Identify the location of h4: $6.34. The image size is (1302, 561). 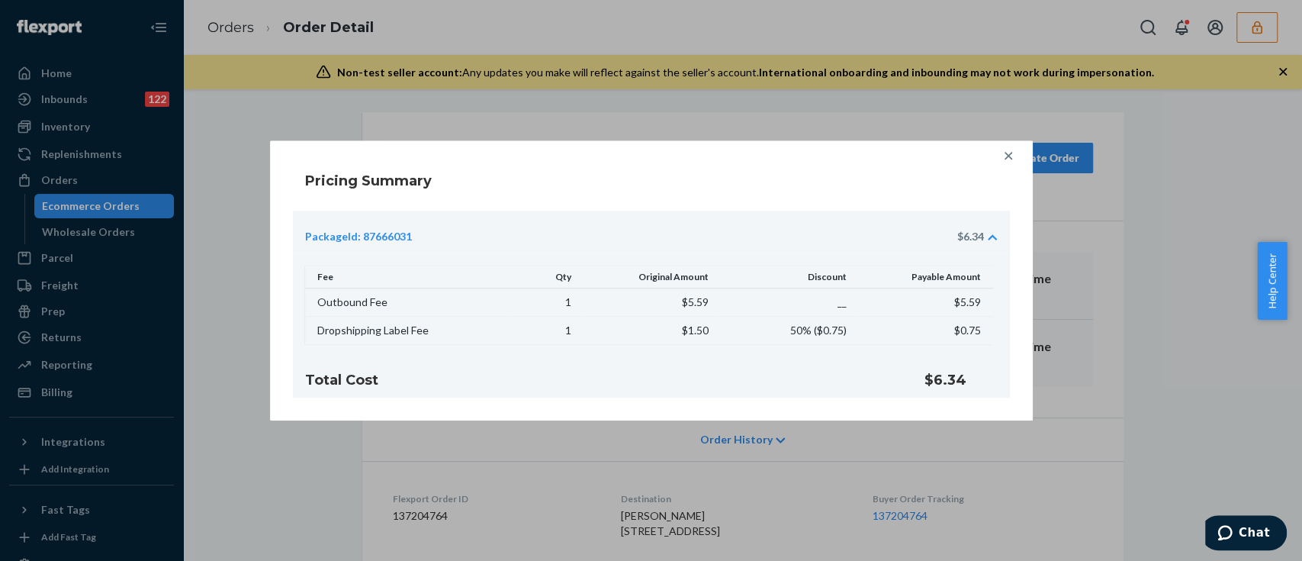
(961, 380).